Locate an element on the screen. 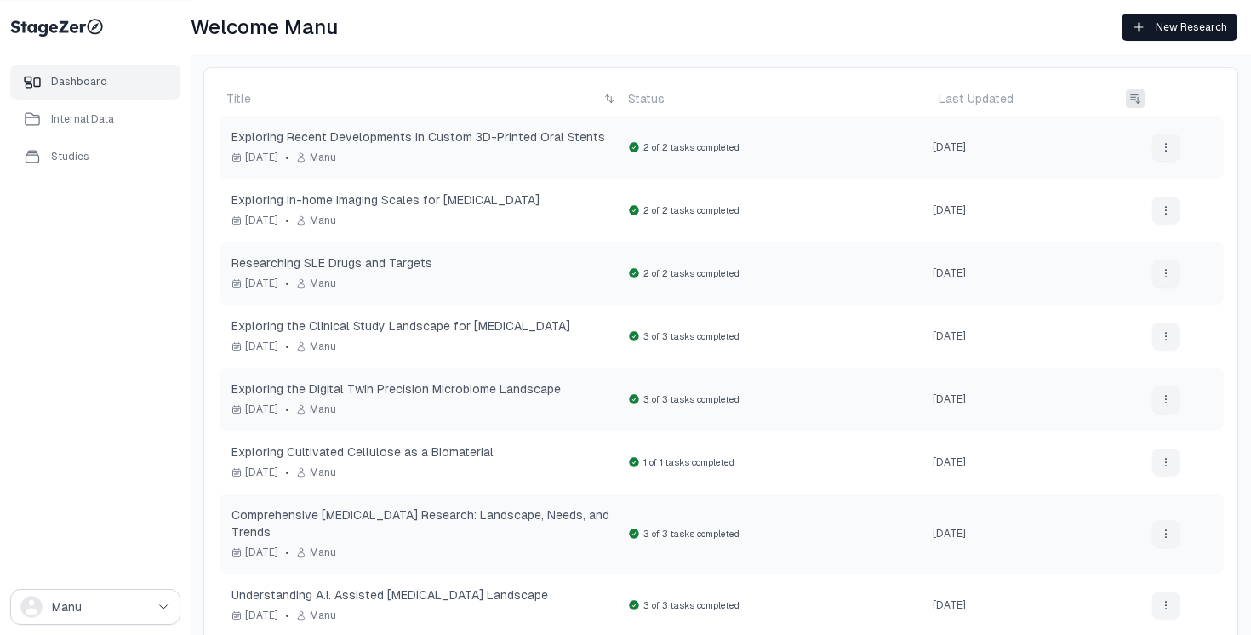 The image size is (1251, 635). span: 1 of 1 tasks completed is located at coordinates (688, 462).